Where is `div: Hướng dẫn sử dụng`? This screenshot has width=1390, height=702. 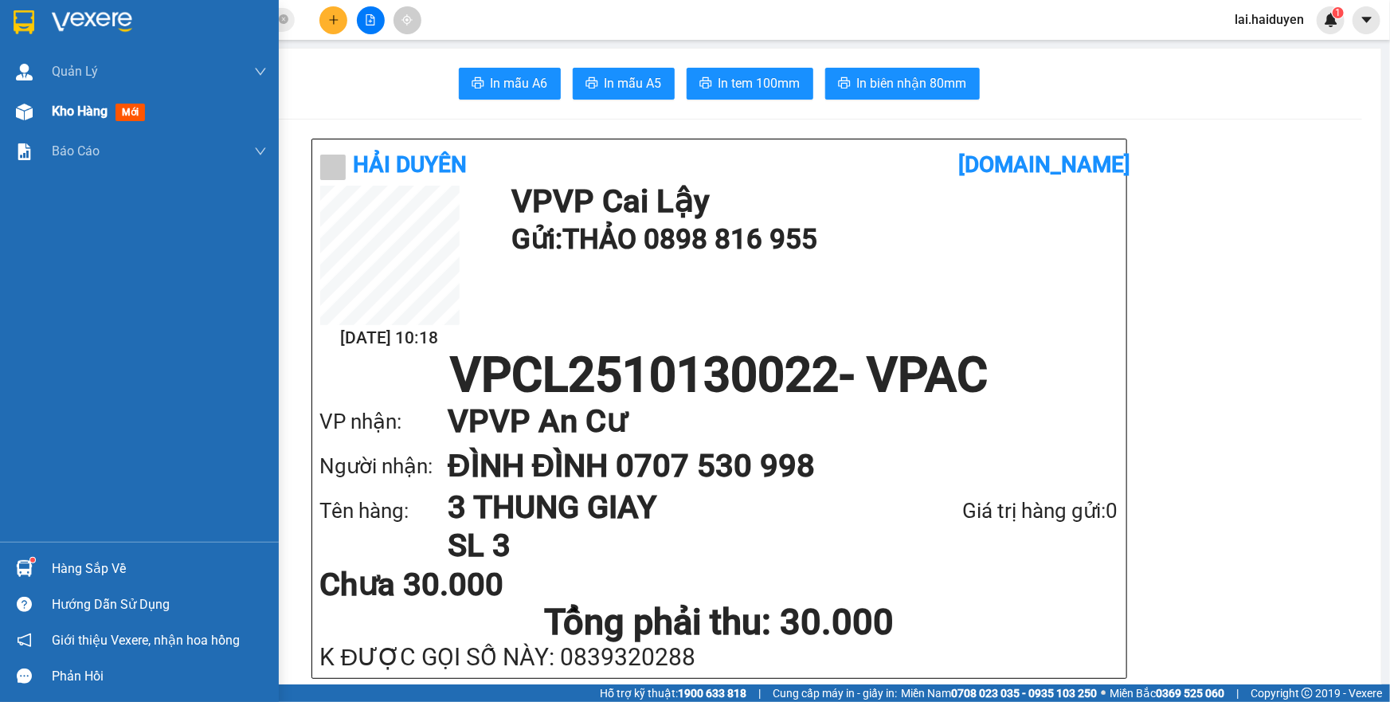
div: Hướng dẫn sử dụng is located at coordinates (159, 605).